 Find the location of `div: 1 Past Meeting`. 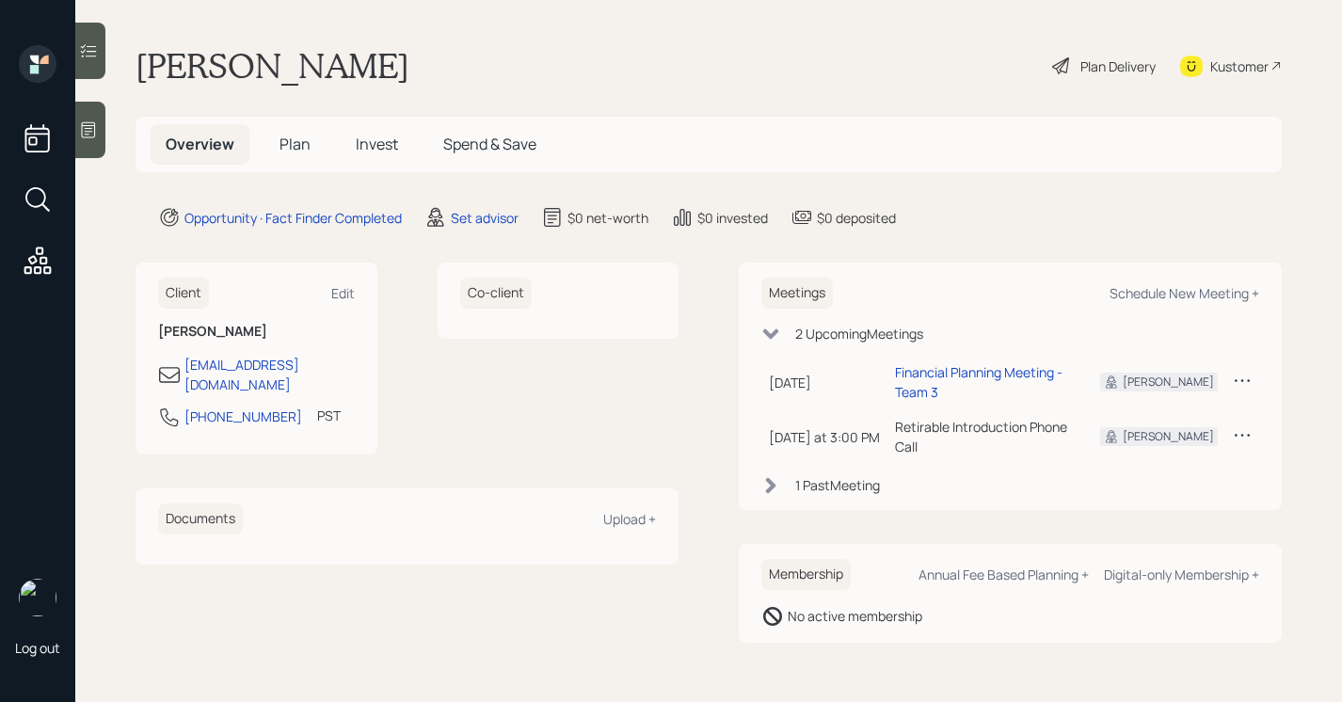

div: 1 Past Meeting is located at coordinates (838, 485).